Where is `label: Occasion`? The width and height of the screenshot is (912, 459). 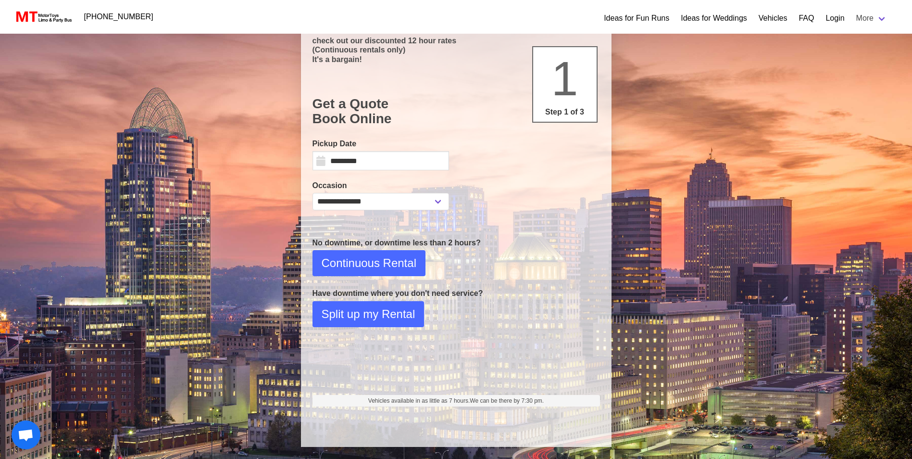
label: Occasion is located at coordinates (381, 186).